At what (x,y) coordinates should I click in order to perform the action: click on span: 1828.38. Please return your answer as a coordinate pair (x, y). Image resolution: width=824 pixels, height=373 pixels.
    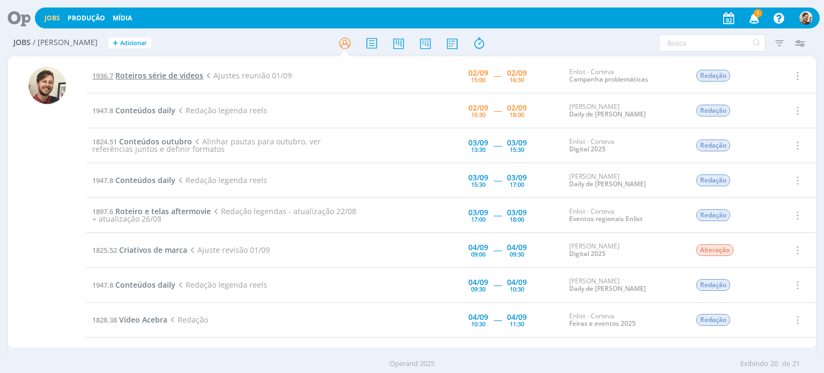
    Looking at the image, I should click on (105, 320).